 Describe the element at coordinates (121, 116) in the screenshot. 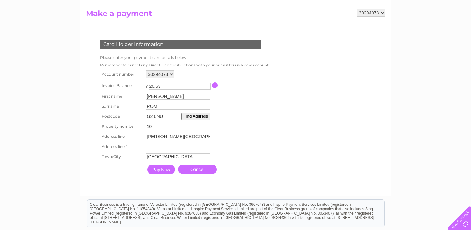

I see `th: Postcode` at that location.